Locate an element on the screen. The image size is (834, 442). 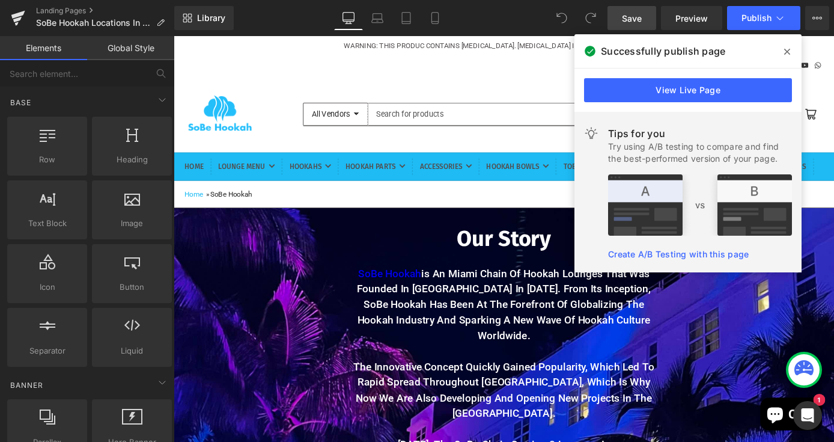
button: More is located at coordinates (817, 18).